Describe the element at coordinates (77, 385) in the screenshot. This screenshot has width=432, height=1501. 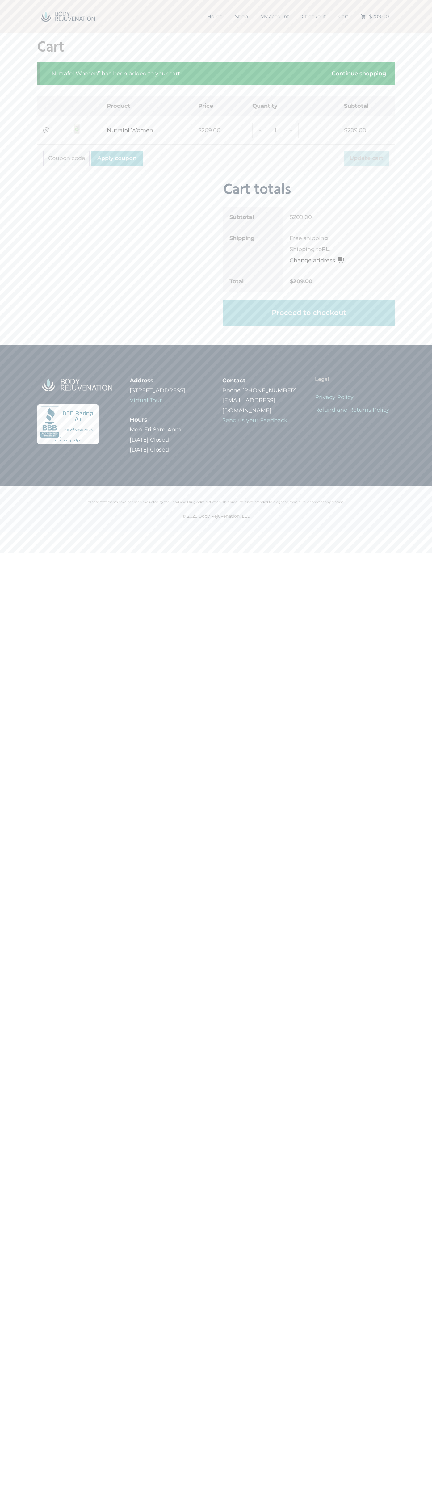
I see `img: Logo-Website-Color-Dark` at that location.